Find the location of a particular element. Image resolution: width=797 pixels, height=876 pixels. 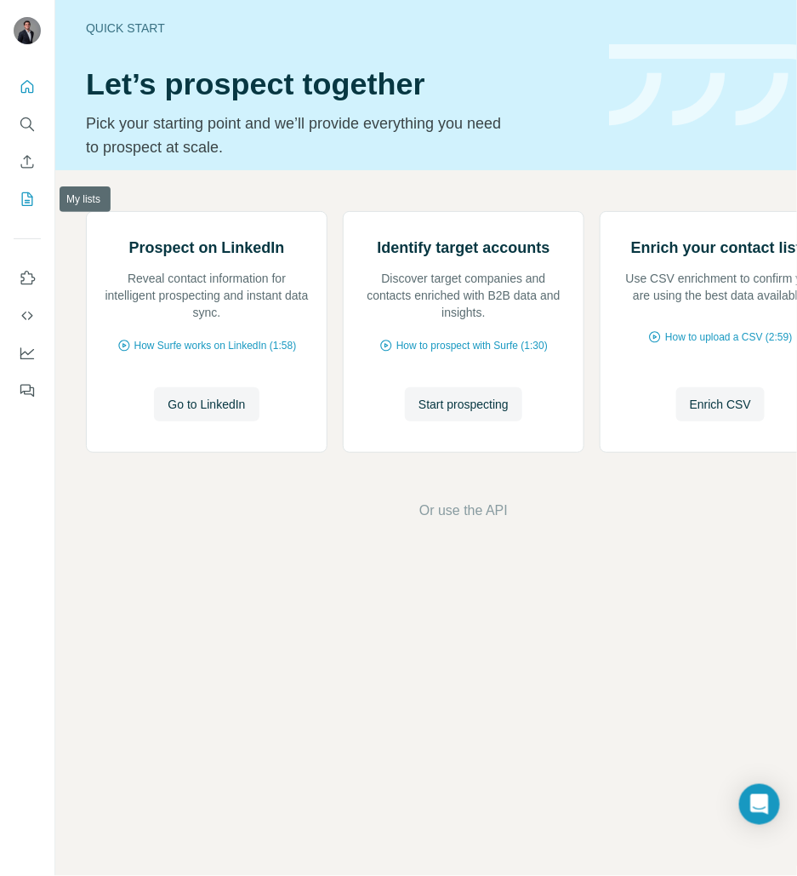

span: Start prospecting is located at coordinates (464, 404).